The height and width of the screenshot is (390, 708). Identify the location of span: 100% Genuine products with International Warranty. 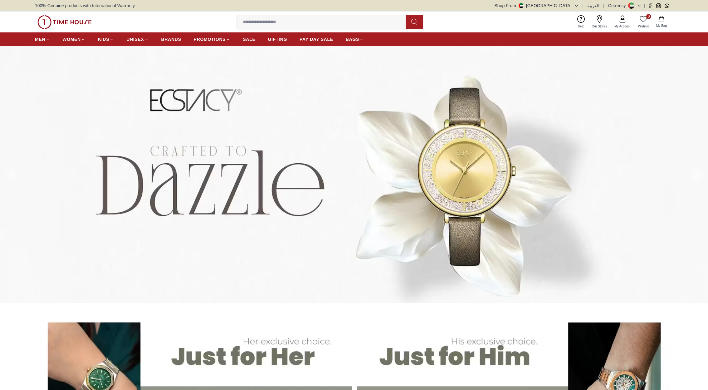
(85, 6).